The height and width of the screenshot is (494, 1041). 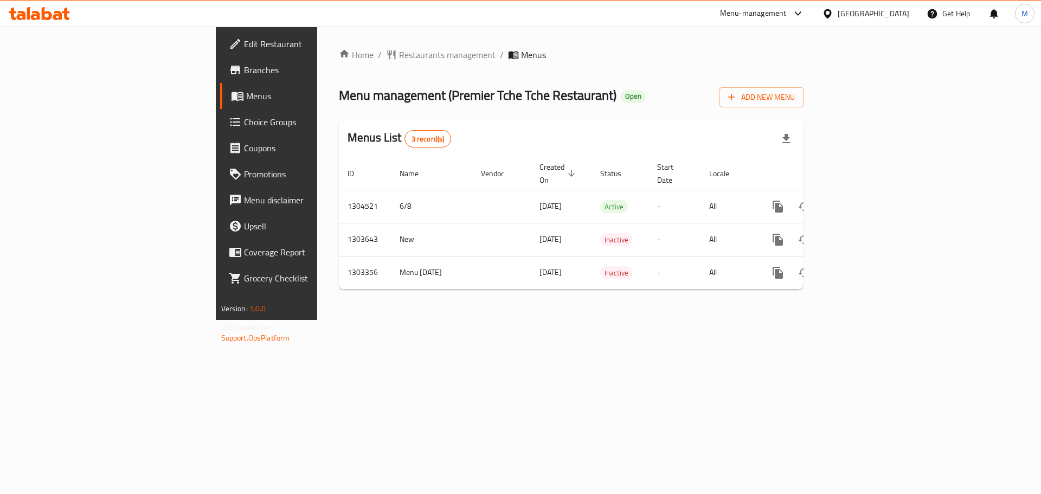 I want to click on table: enhanced table, so click(x=608, y=223).